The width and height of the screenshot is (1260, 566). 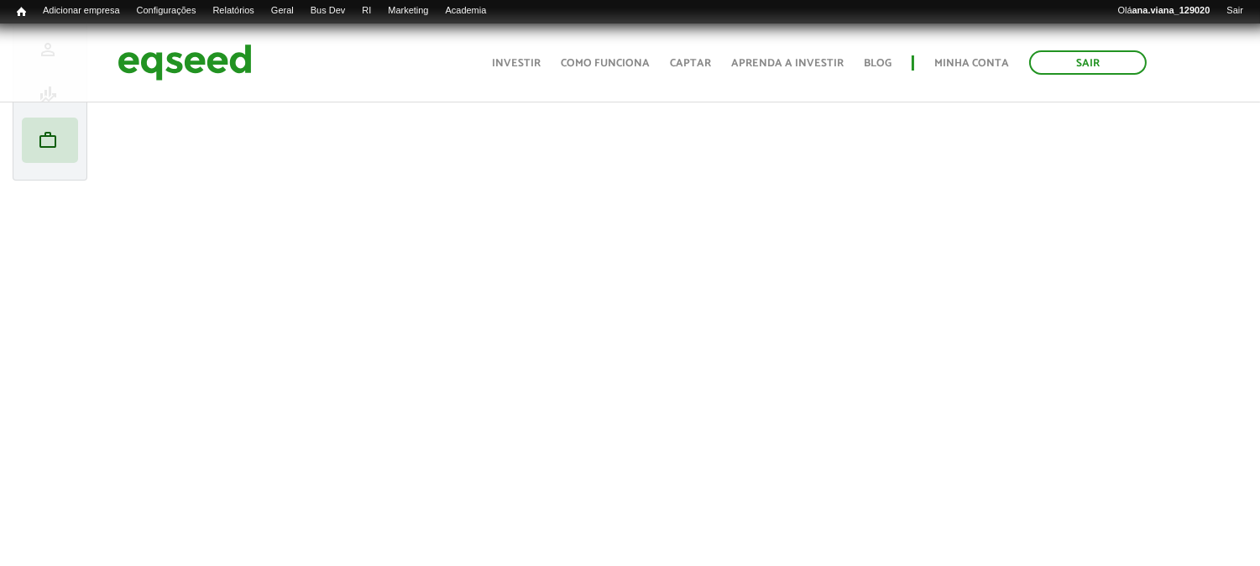 I want to click on a: Blog, so click(x=878, y=63).